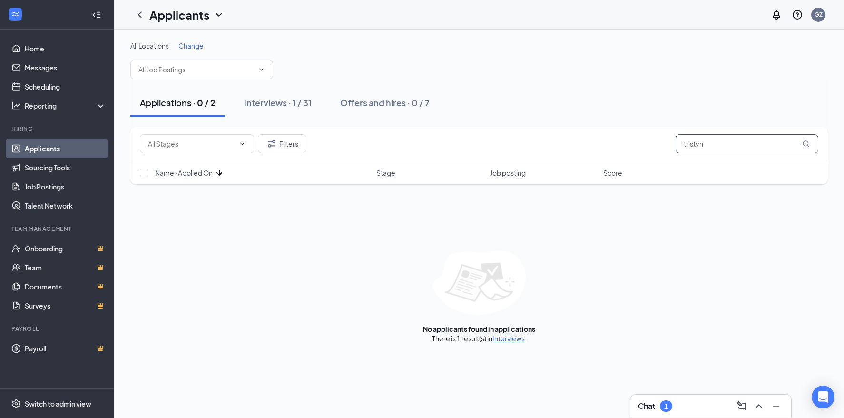  I want to click on svg: WorkstreamLogo, so click(15, 14).